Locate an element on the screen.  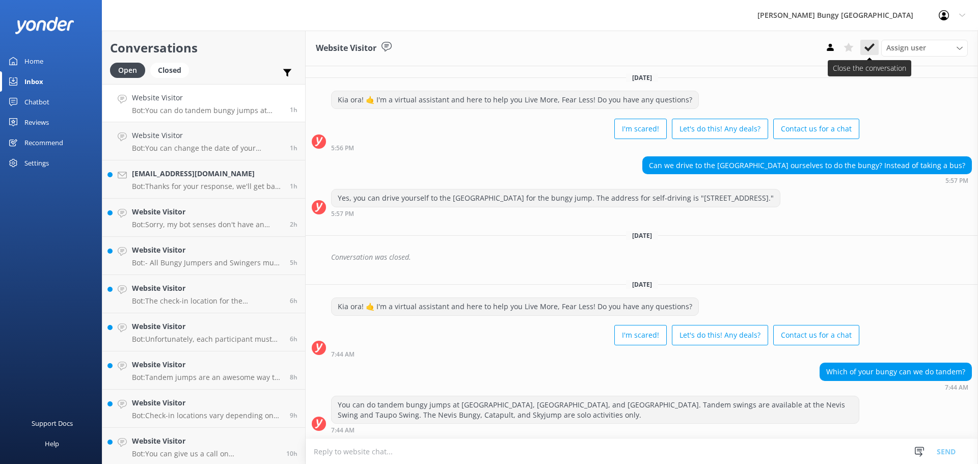
div: Support Docs is located at coordinates (52, 423).